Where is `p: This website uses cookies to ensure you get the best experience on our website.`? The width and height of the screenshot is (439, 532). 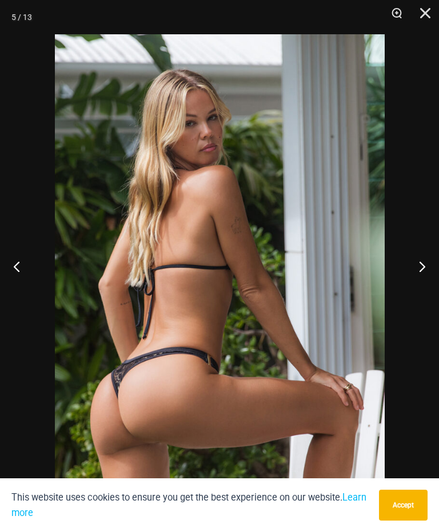 p: This website uses cookies to ensure you get the best experience on our website. is located at coordinates (191, 505).